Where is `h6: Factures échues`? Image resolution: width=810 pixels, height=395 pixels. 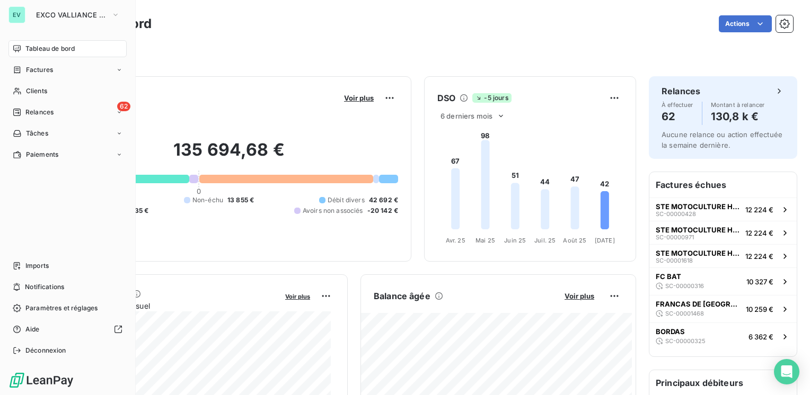 h6: Factures échues is located at coordinates (723, 185).